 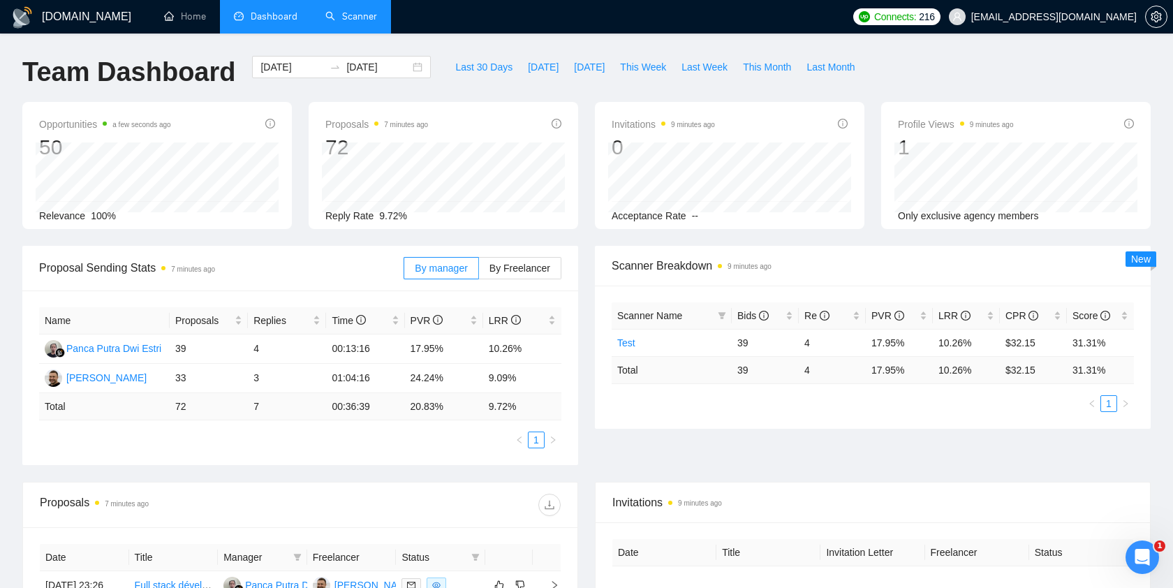 What do you see at coordinates (441, 268) in the screenshot?
I see `span: By manager` at bounding box center [441, 268].